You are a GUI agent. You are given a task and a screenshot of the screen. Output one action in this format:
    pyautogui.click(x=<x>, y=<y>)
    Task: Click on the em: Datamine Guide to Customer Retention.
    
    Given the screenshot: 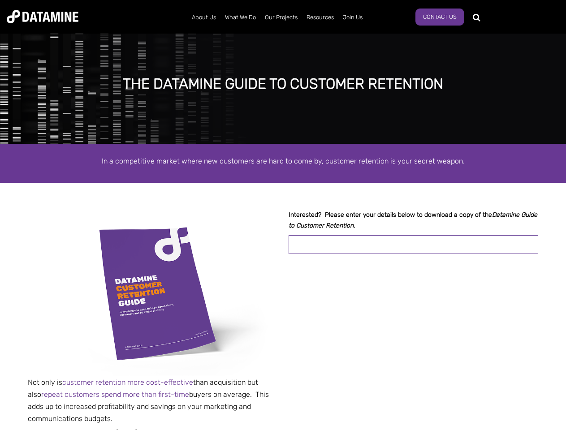 What is the action you would take?
    pyautogui.click(x=412, y=220)
    